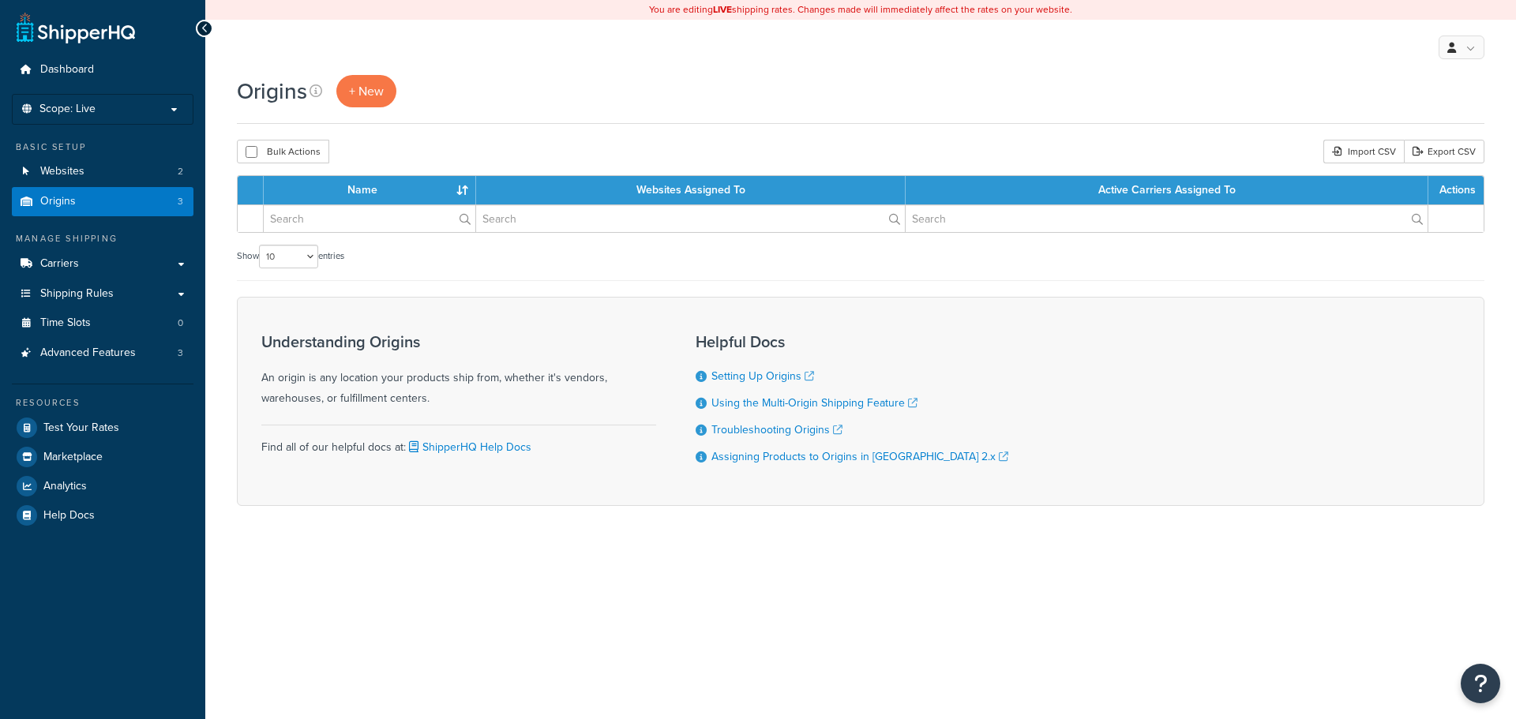  What do you see at coordinates (103, 201) in the screenshot?
I see `li: Origins` at bounding box center [103, 201].